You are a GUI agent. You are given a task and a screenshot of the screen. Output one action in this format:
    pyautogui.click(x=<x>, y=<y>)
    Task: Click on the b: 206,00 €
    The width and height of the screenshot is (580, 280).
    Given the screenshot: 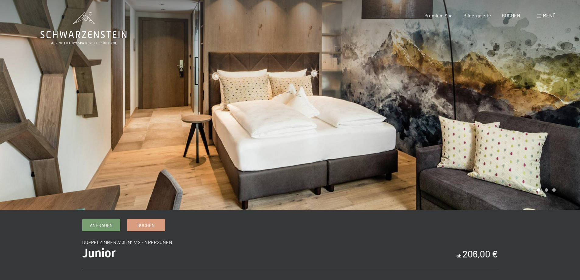 What is the action you would take?
    pyautogui.click(x=480, y=254)
    